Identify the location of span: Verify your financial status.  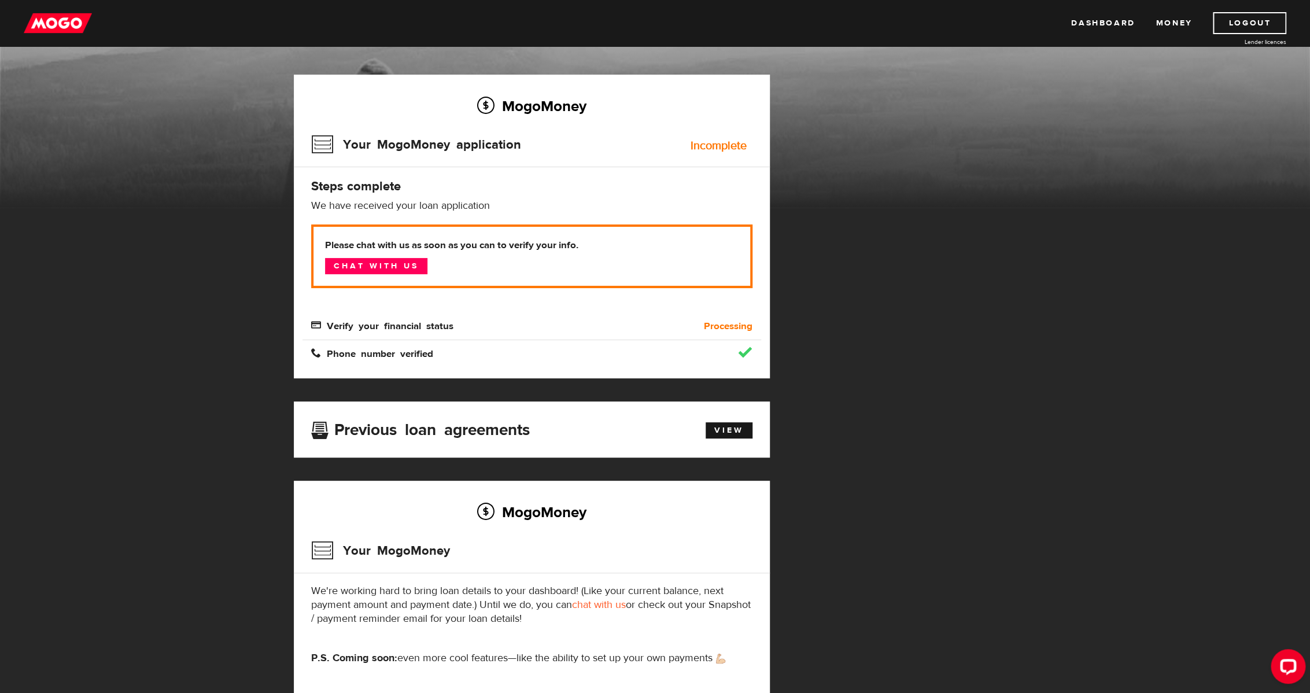
(382, 324).